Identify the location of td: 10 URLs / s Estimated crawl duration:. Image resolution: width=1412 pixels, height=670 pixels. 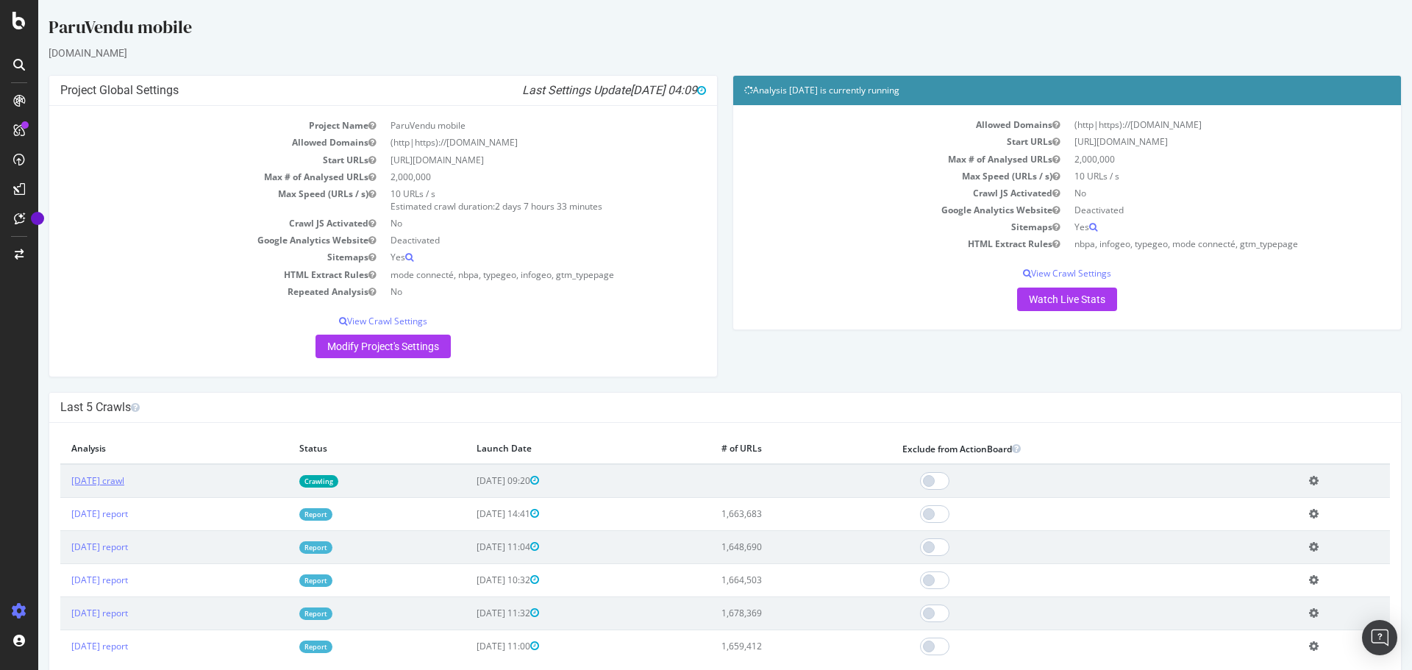
(506, 200).